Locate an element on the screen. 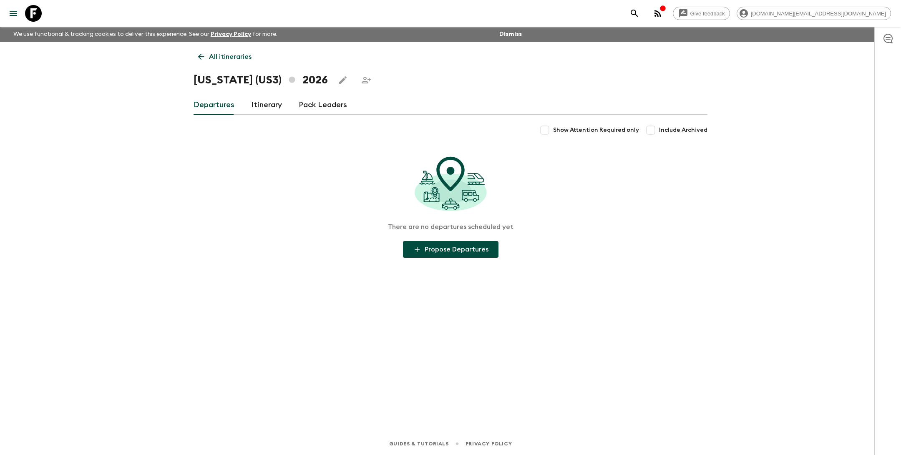 The image size is (901, 455). a: All itineraries is located at coordinates (225, 57).